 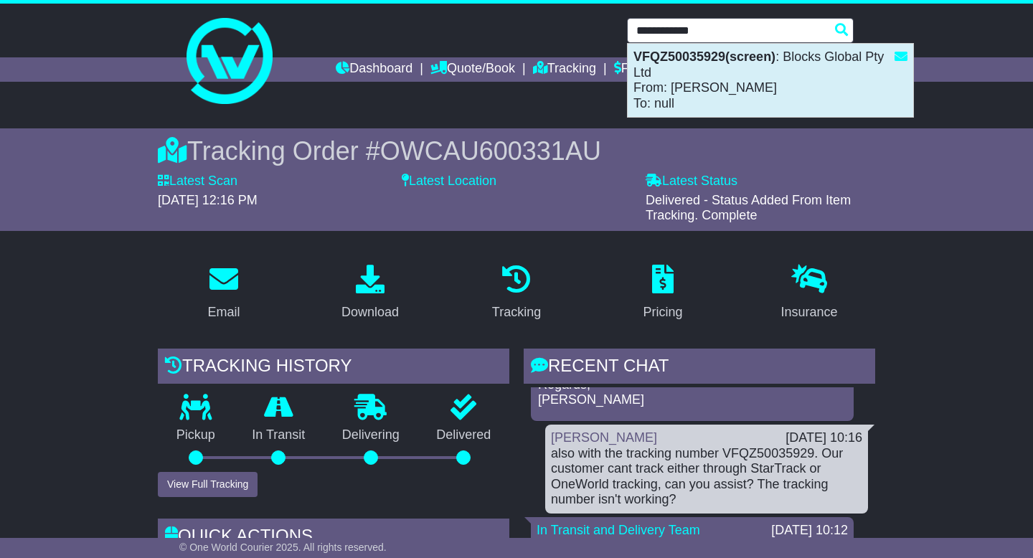 I want to click on a: Download, so click(x=370, y=293).